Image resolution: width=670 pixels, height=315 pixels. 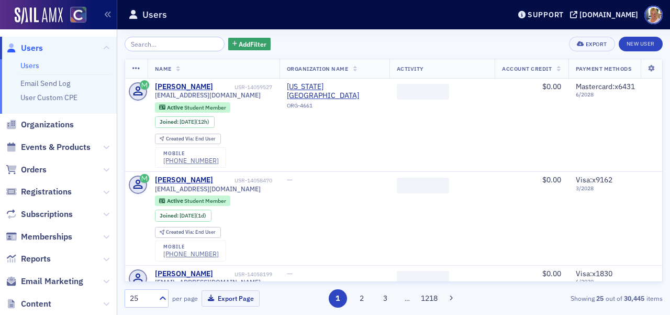 I want to click on span: Profile, so click(x=654, y=15).